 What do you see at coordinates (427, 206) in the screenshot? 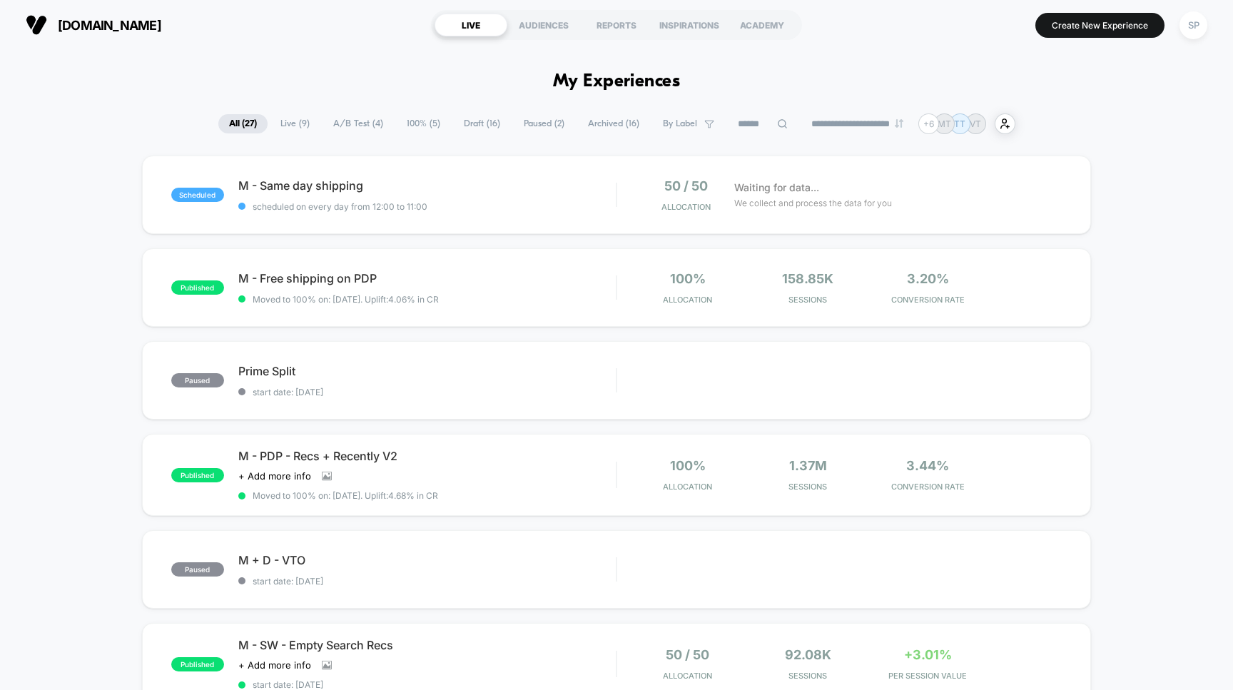
I see `span: scheduled on every day from 12:00 to 11:00` at bounding box center [427, 206].